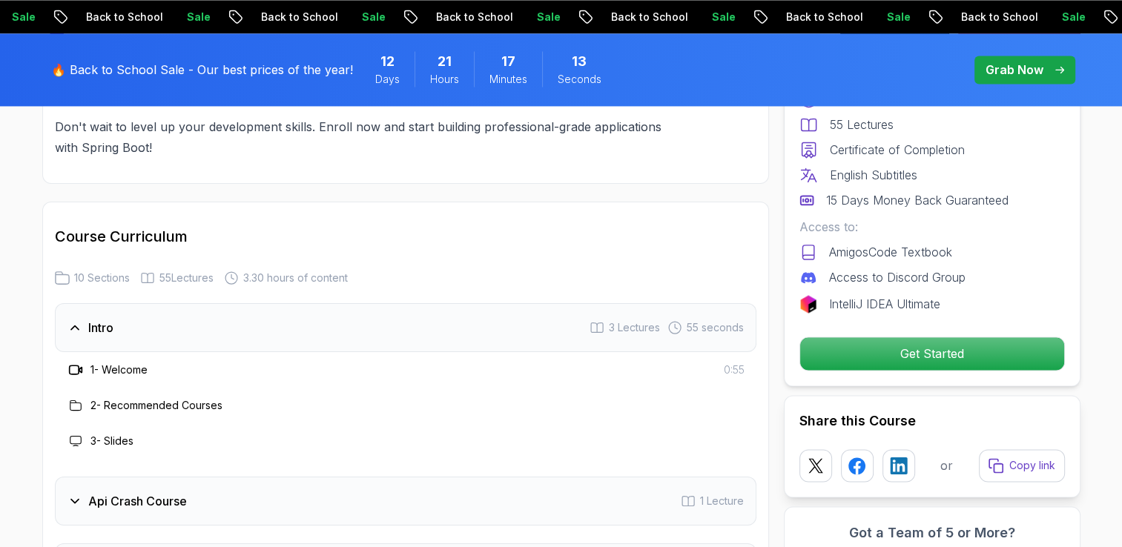  What do you see at coordinates (406, 328) in the screenshot?
I see `button: Intro3 Lectures 55 seconds` at bounding box center [406, 328].